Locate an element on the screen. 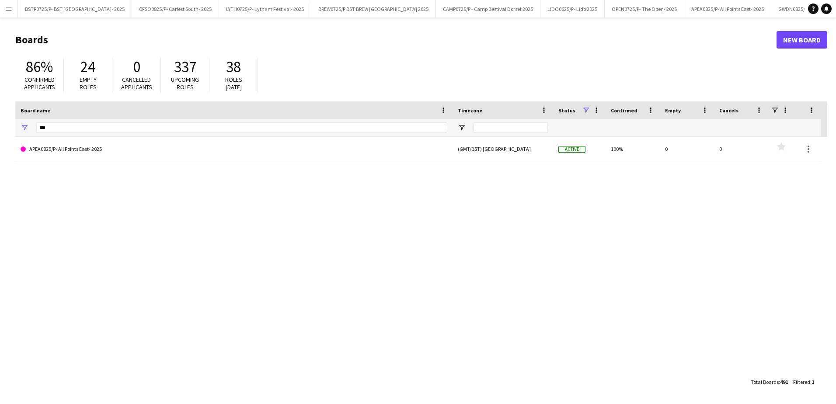 The height and width of the screenshot is (404, 836). button: CFSO0825/P- Carfest South- 2025 is located at coordinates (175, 9).